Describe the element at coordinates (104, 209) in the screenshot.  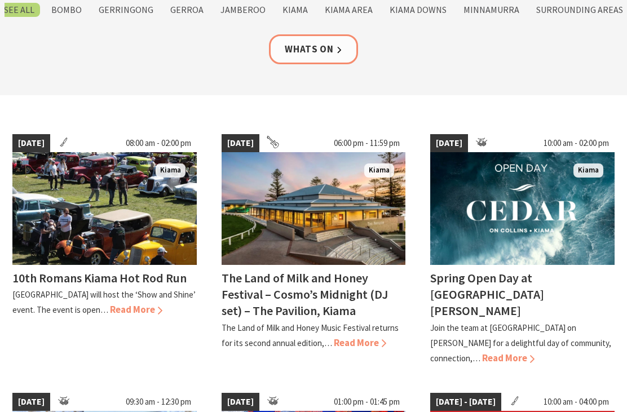
I see `img: Hot Rod Run Kiama` at that location.